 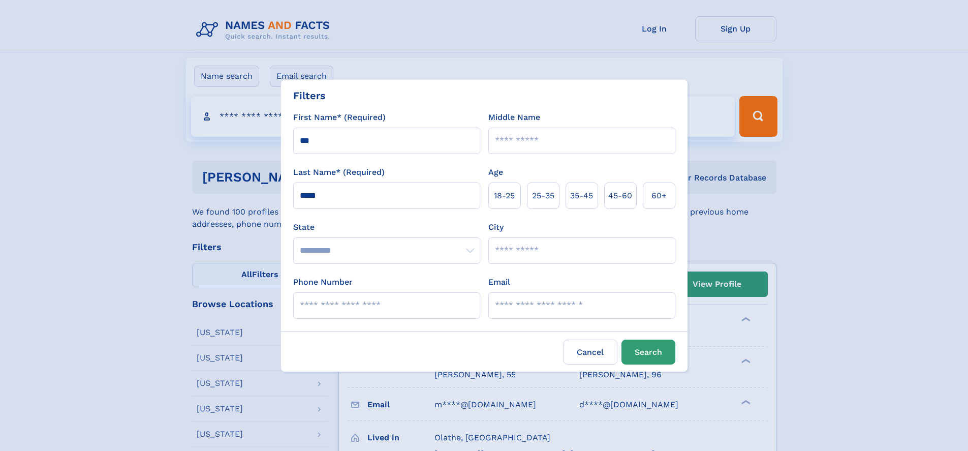 What do you see at coordinates (323, 282) in the screenshot?
I see `label: Phone Number` at bounding box center [323, 282].